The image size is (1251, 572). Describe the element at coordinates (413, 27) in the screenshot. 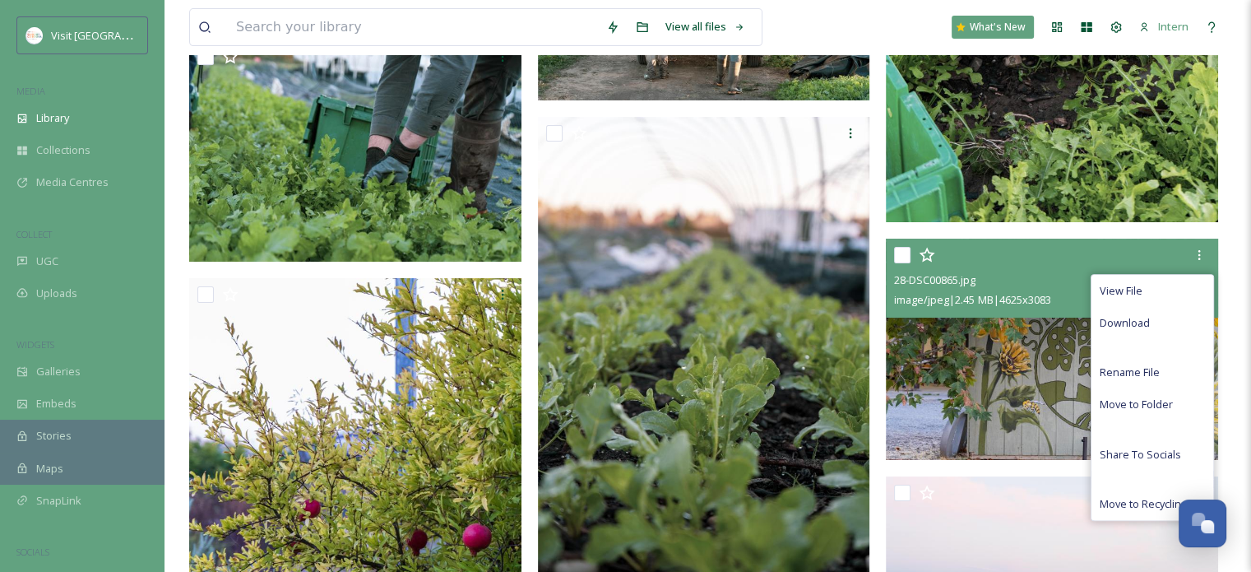

I see `input: Search your library` at that location.